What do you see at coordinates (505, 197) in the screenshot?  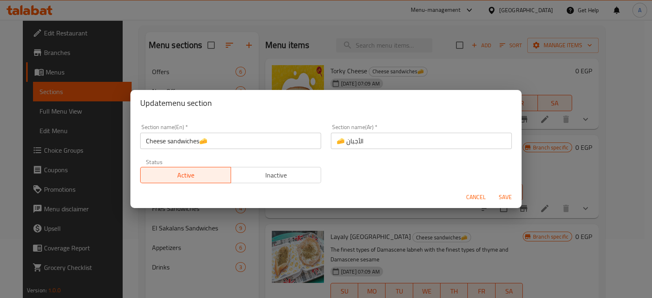 I see `button: Save` at bounding box center [505, 197].